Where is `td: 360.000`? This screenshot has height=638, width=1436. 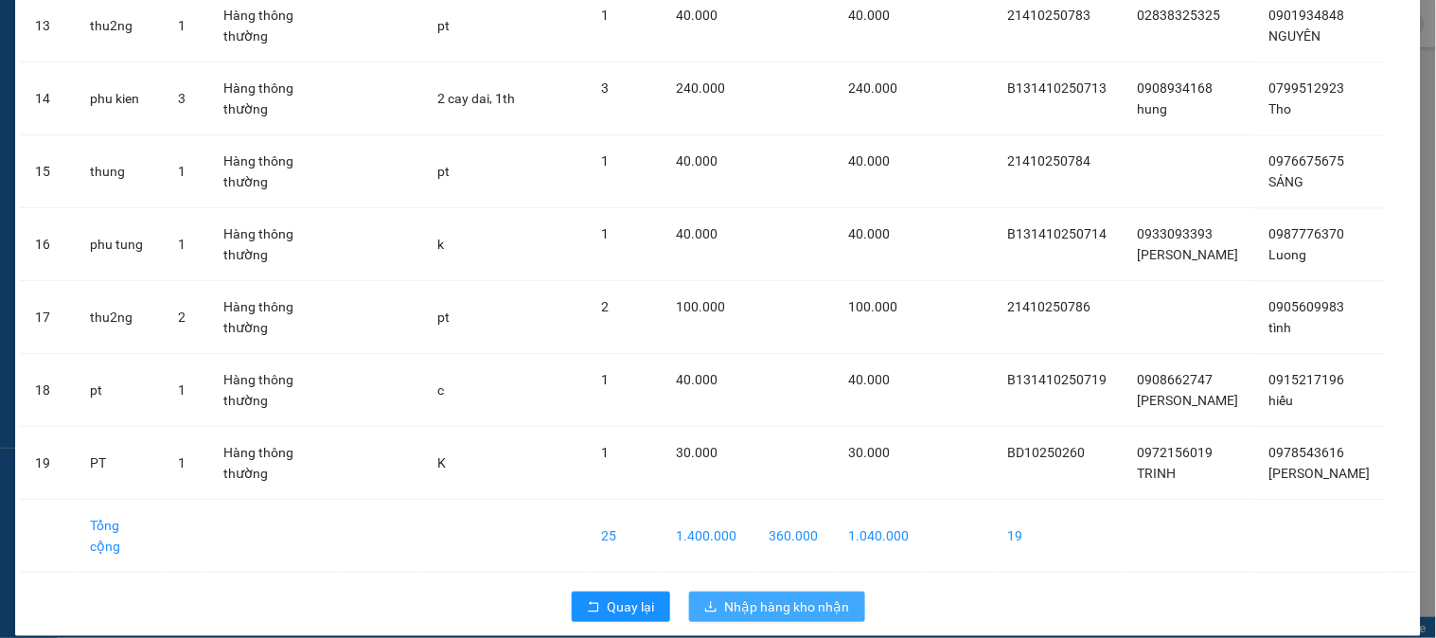 td: 360.000 is located at coordinates (793, 536).